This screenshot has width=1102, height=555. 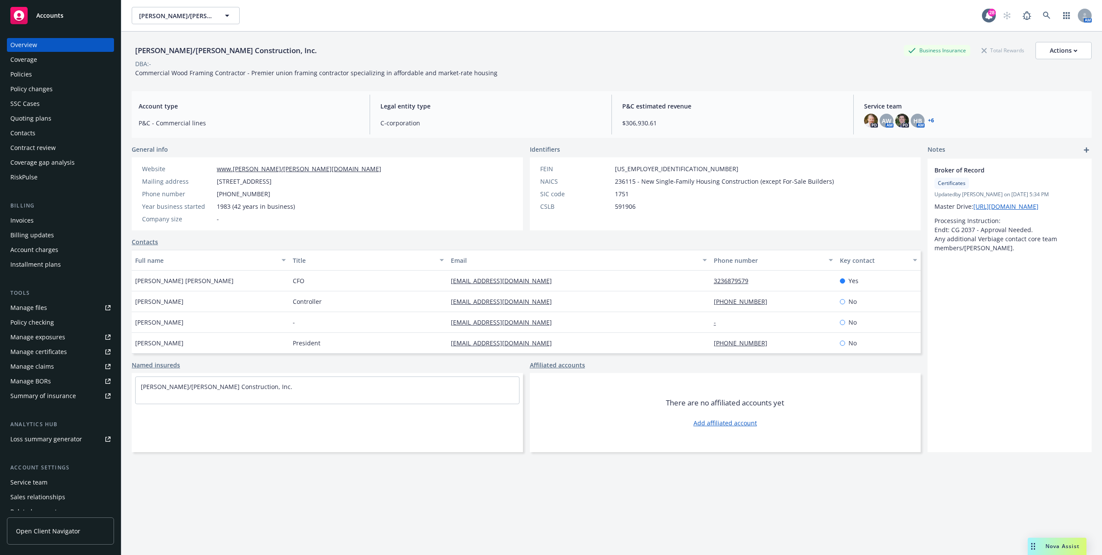 What do you see at coordinates (32, 89) in the screenshot?
I see `div: Policy changes` at bounding box center [32, 89].